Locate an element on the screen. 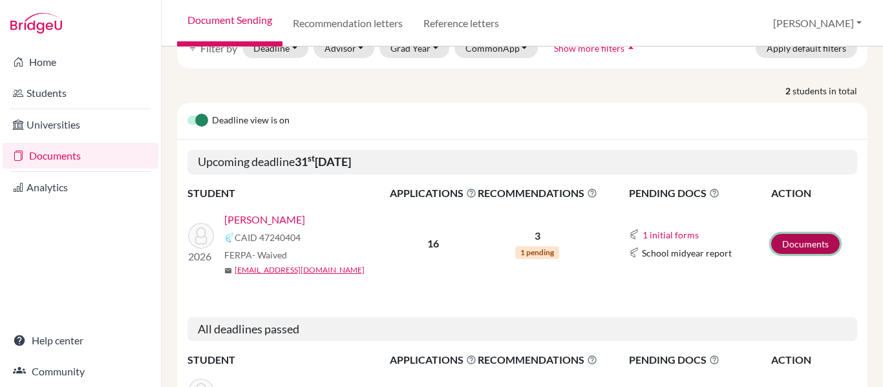 The image size is (883, 387). button: Grad Year is located at coordinates (414, 48).